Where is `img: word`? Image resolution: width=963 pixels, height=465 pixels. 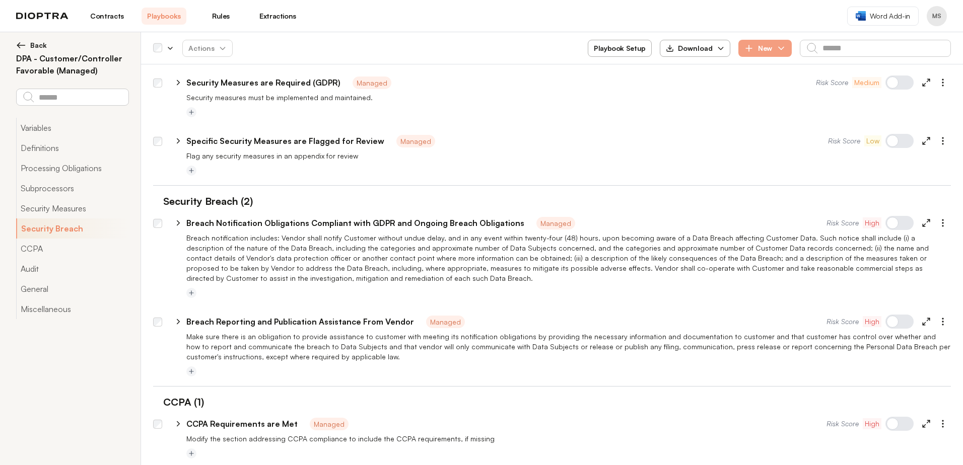
img: word is located at coordinates (861, 16).